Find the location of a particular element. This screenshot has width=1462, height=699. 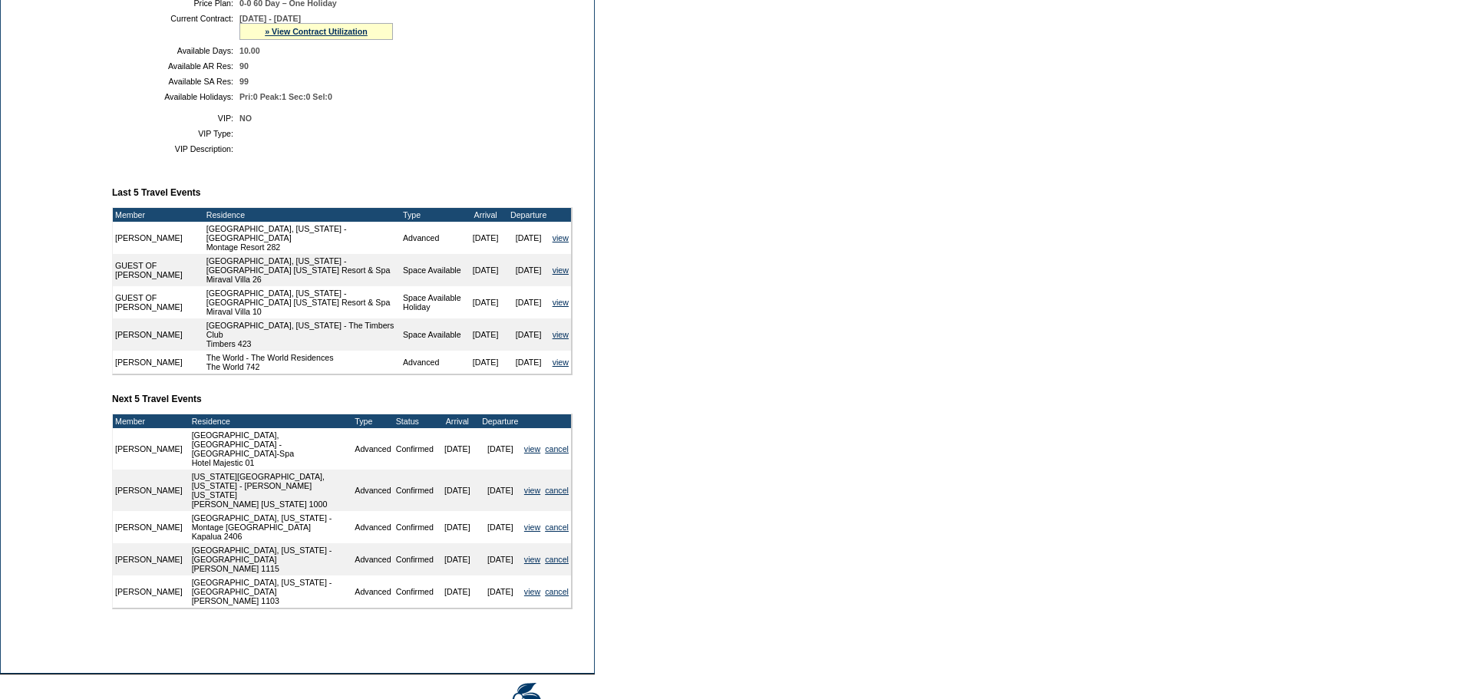

td: VIP Type: is located at coordinates (176, 134).